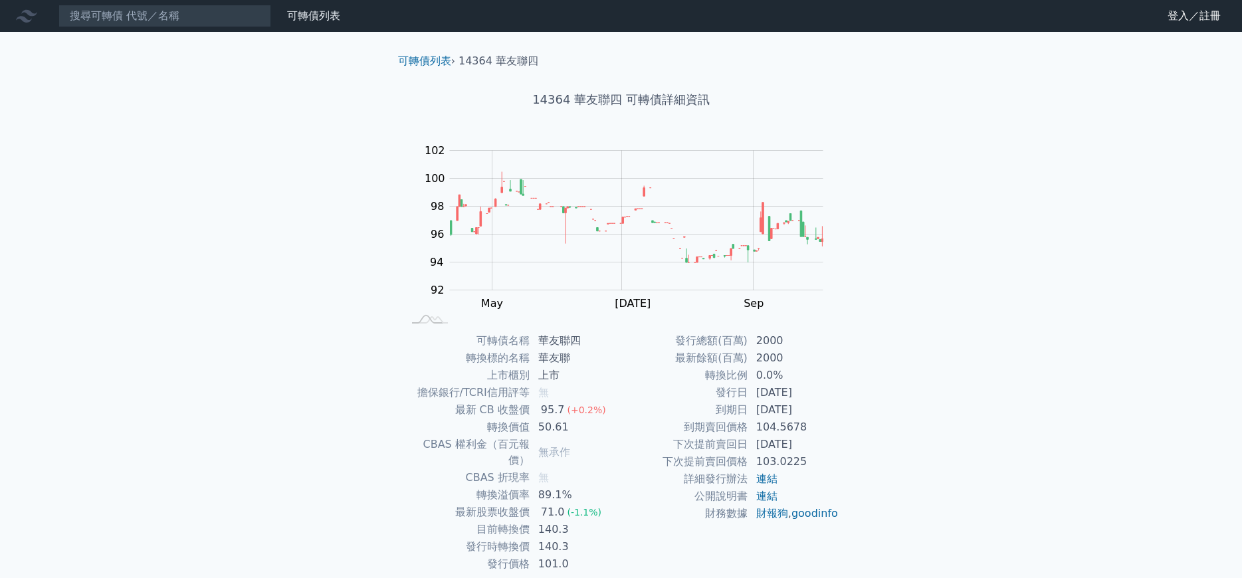  What do you see at coordinates (685, 462) in the screenshot?
I see `td: 下次提前賣回價格` at bounding box center [685, 462].